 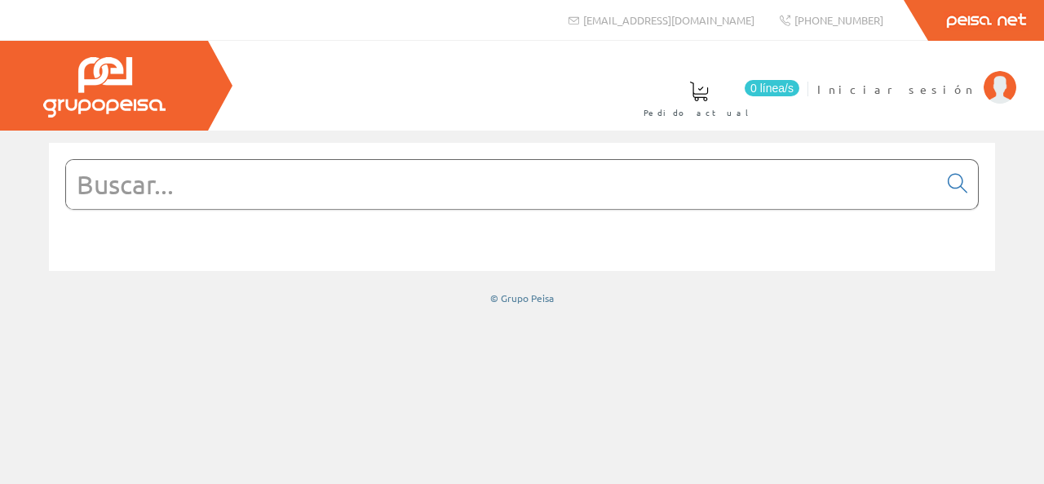 What do you see at coordinates (699, 113) in the screenshot?
I see `span: Pedido actual` at bounding box center [699, 113].